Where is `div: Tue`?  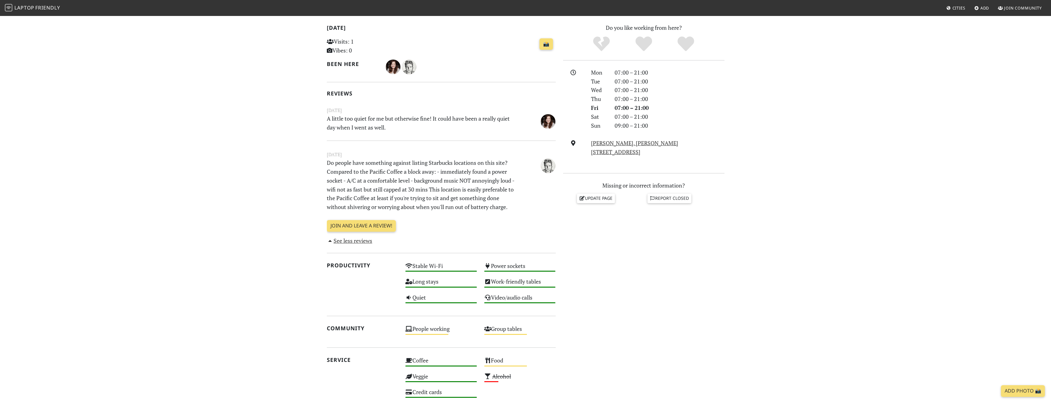 div: Tue is located at coordinates (599, 81).